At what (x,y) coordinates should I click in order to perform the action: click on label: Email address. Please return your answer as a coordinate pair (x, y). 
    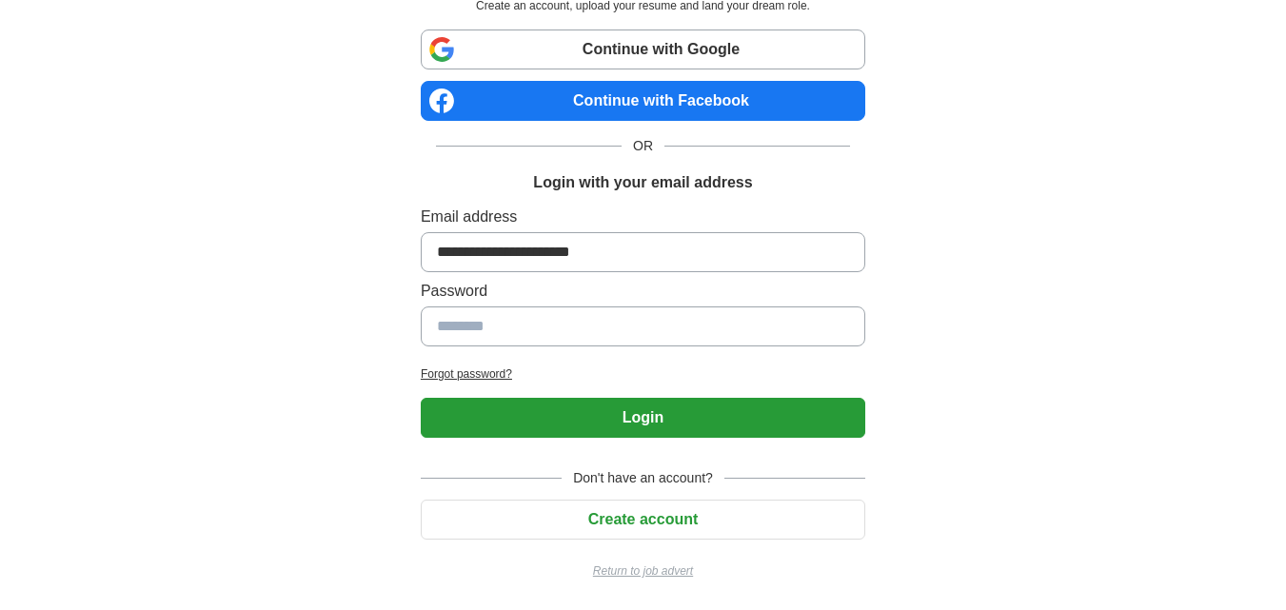
    Looking at the image, I should click on (642, 217).